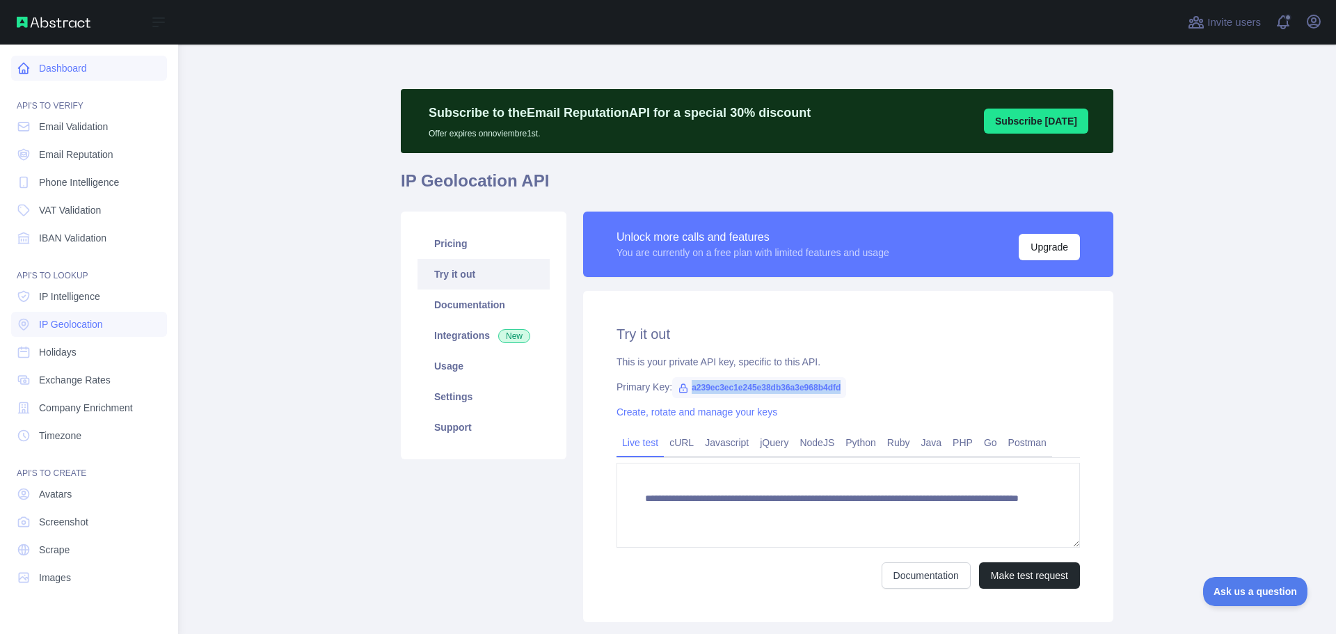 Image resolution: width=1336 pixels, height=634 pixels. I want to click on a: Live test, so click(640, 443).